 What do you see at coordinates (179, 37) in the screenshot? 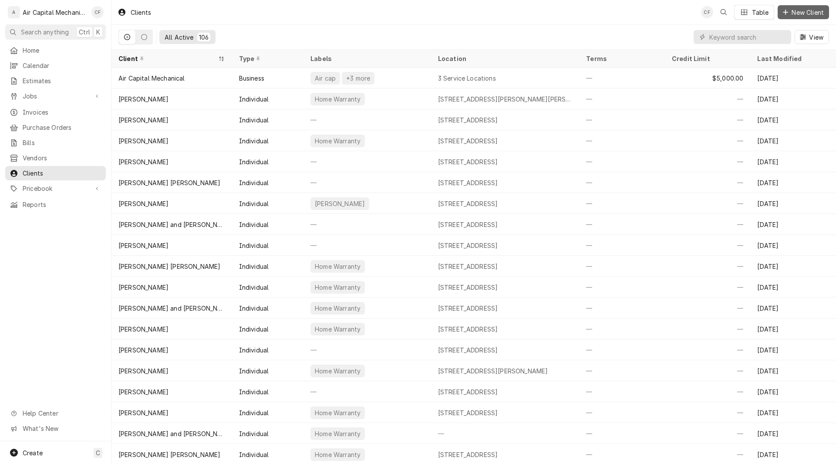
I see `div: All Active` at bounding box center [179, 37].